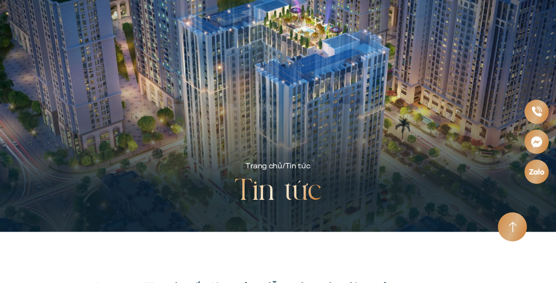 The image size is (556, 283). Describe the element at coordinates (298, 166) in the screenshot. I see `span: Tin tức` at that location.